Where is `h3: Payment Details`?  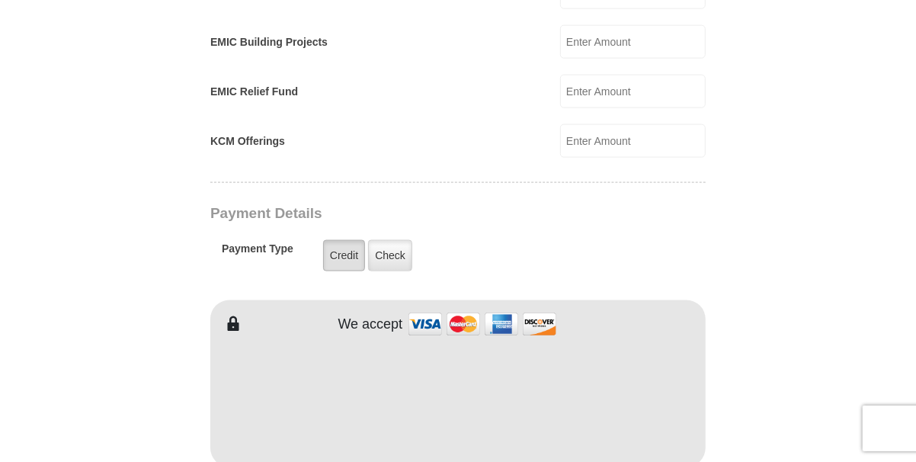
h3: Payment Details is located at coordinates (405, 213).